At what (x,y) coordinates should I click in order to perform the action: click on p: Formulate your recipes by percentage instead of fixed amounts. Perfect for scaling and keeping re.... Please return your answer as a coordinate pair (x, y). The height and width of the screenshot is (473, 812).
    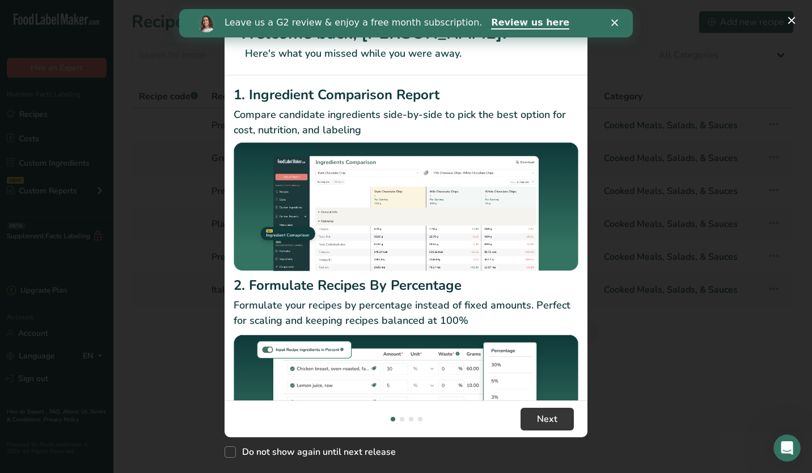
    Looking at the image, I should click on (406, 313).